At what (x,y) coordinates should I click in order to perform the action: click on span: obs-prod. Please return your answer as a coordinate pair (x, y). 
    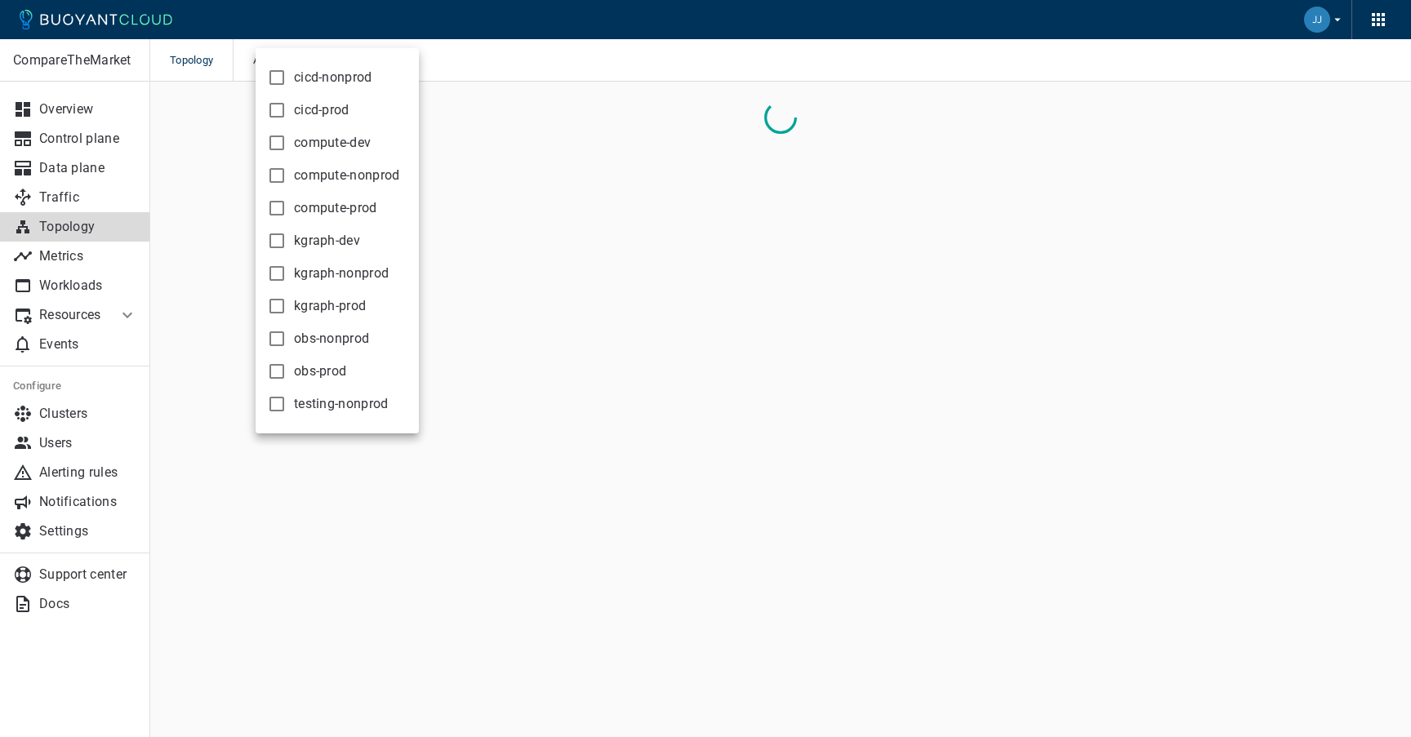
    Looking at the image, I should click on (320, 371).